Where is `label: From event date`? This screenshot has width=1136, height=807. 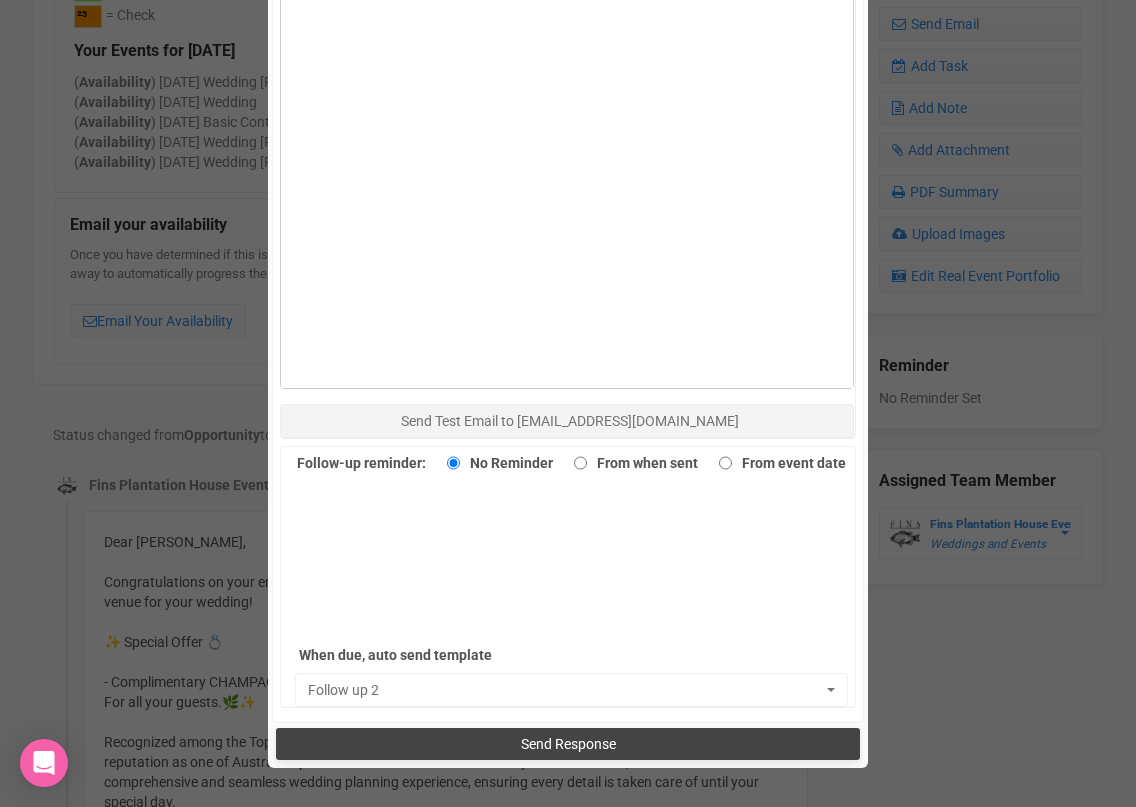
label: From event date is located at coordinates (777, 463).